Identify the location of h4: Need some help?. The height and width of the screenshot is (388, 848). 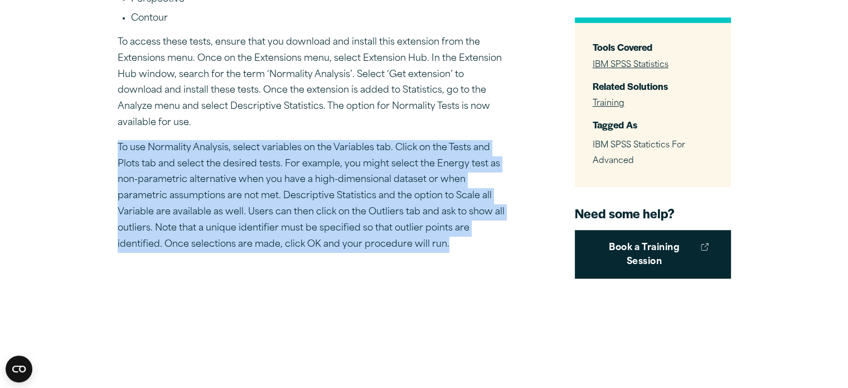
(653, 214).